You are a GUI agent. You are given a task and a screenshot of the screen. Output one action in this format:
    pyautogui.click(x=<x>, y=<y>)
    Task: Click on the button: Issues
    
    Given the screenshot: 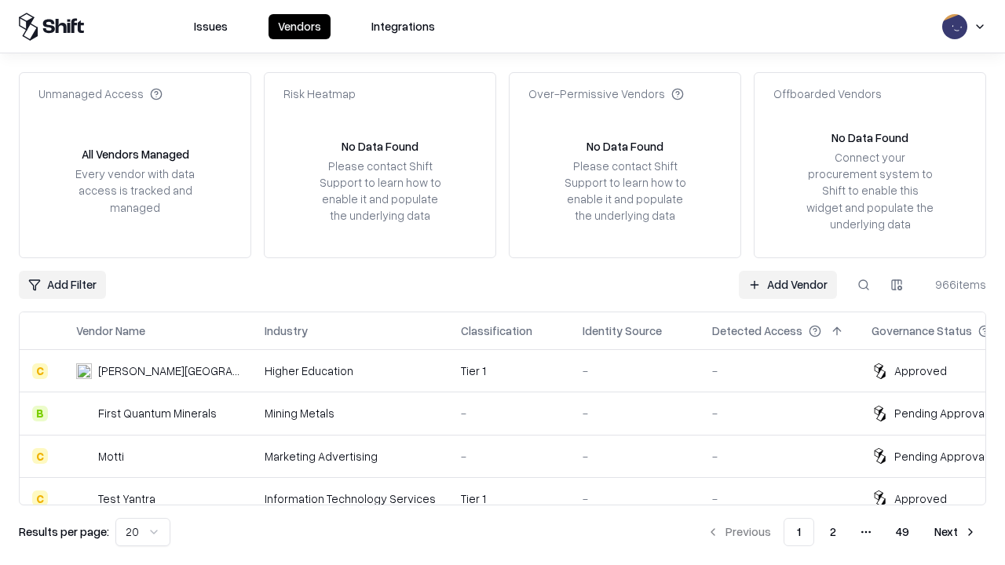 What is the action you would take?
    pyautogui.click(x=210, y=27)
    